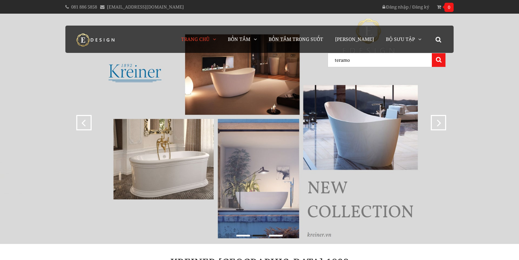 The height and width of the screenshot is (260, 519). What do you see at coordinates (195, 39) in the screenshot?
I see `span: Trang chủ` at bounding box center [195, 39].